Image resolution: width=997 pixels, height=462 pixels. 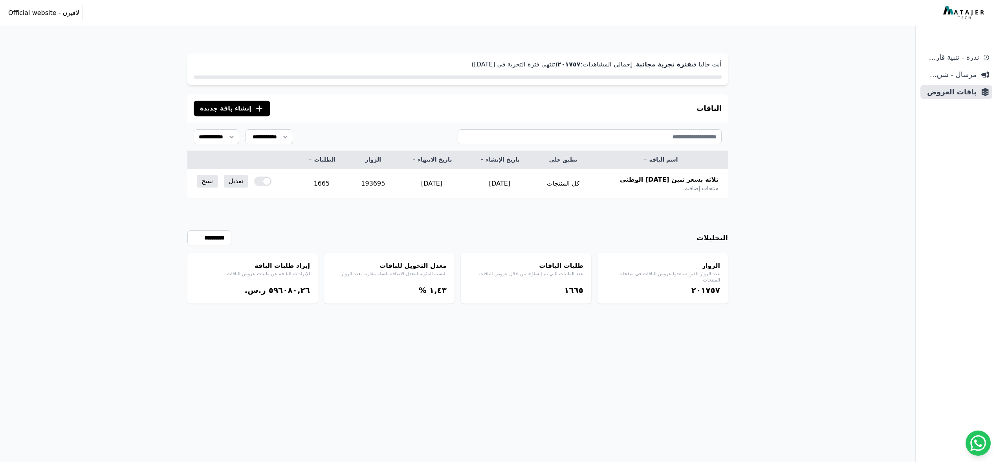 I want to click on div: ٢۰١٧٥٧, so click(x=663, y=290).